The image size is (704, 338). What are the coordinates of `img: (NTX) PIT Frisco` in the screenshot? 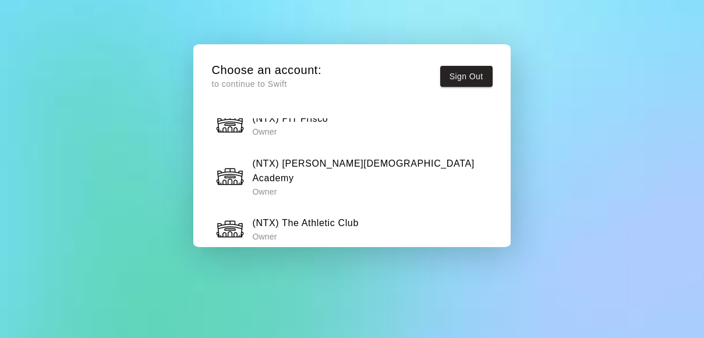 It's located at (230, 124).